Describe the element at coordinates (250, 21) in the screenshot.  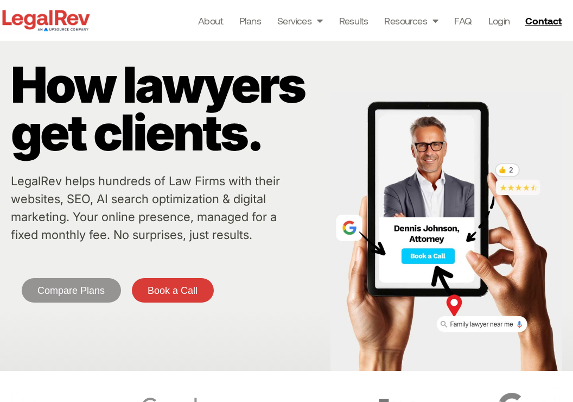
I see `a: Plans` at that location.